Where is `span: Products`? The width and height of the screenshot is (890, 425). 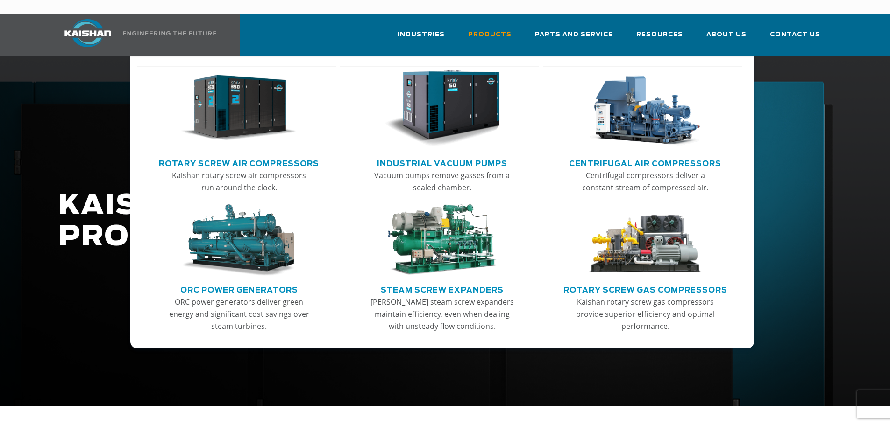
span: Products is located at coordinates (489, 35).